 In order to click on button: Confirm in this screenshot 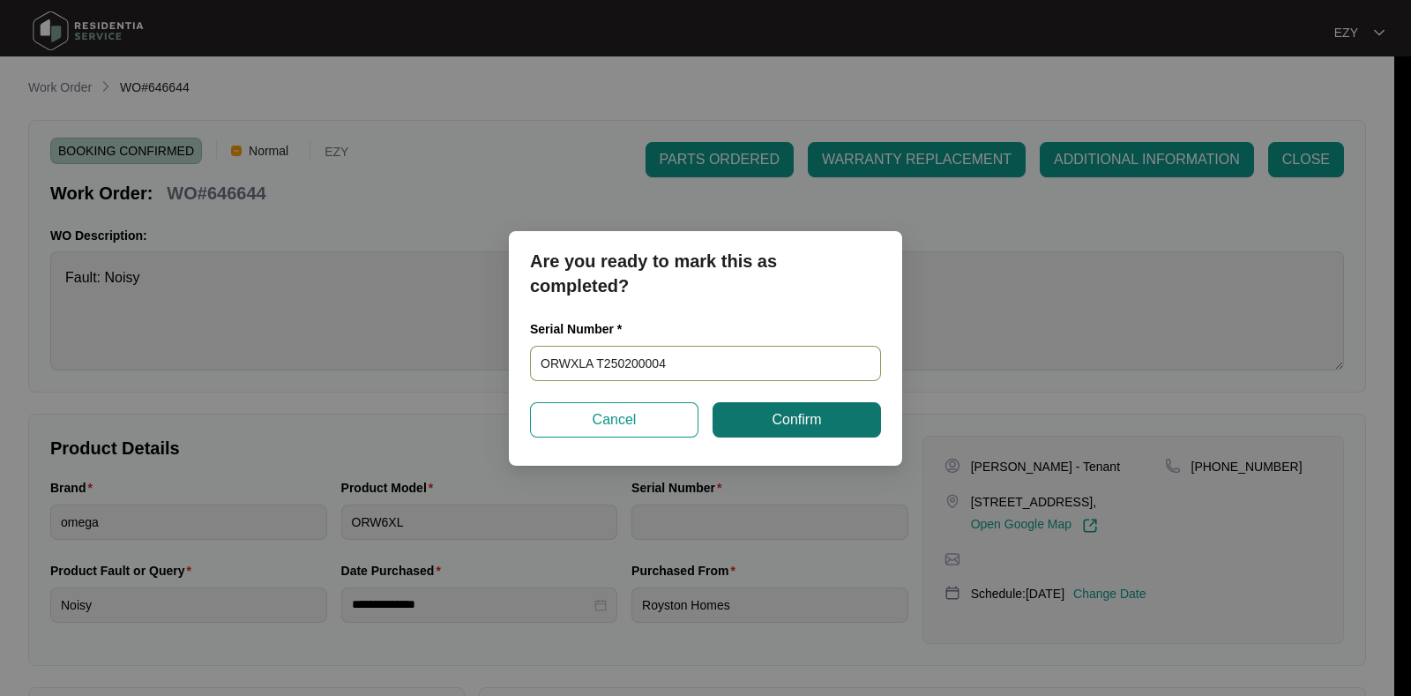, I will do `click(796, 420)`.